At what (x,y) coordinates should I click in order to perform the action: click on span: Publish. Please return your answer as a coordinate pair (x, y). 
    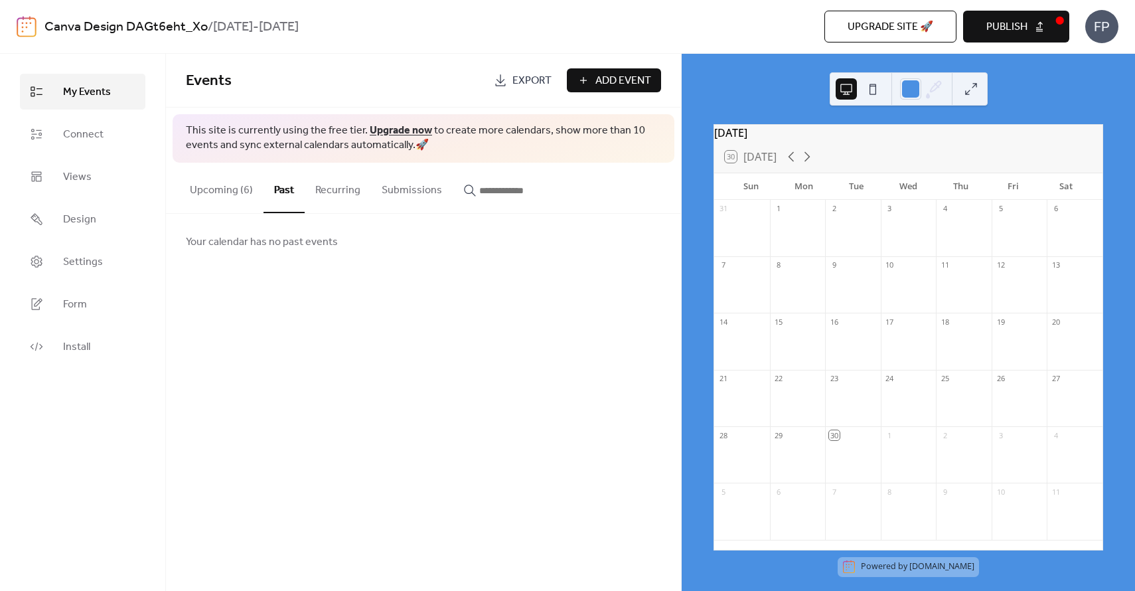
    Looking at the image, I should click on (1007, 27).